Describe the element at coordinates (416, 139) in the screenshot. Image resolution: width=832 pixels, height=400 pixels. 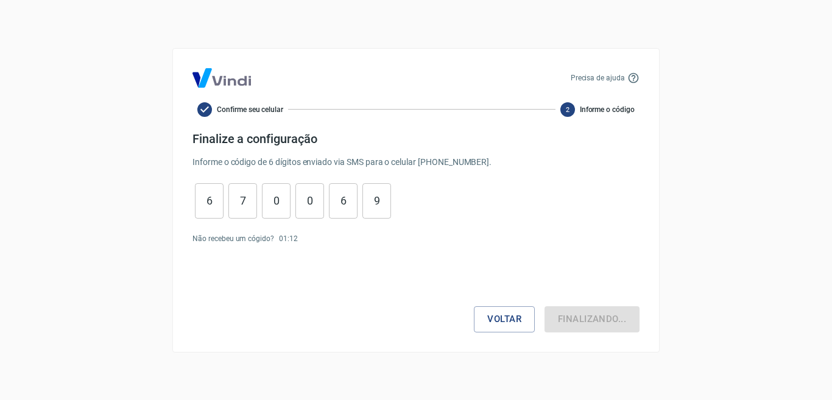
I see `h4: Finalize a configuração` at that location.